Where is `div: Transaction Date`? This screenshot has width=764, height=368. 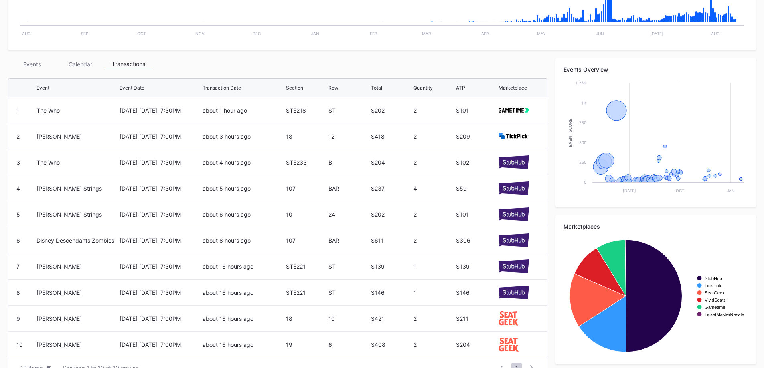 div: Transaction Date is located at coordinates (222, 88).